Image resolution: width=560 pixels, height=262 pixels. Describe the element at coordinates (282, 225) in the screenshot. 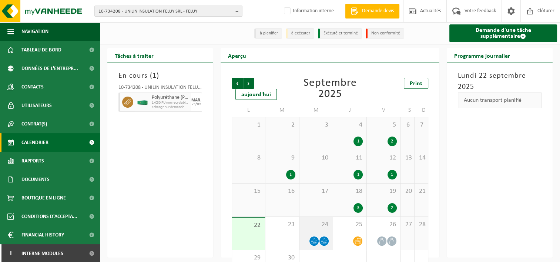

I see `span: 23` at that location.